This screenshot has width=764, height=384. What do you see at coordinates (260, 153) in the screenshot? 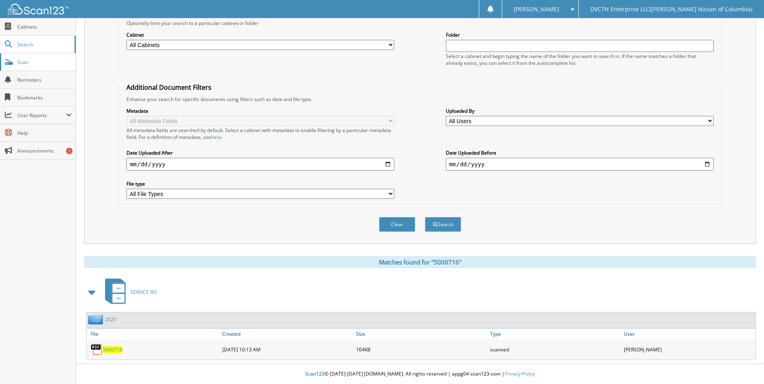
I see `label: Date Uploaded After` at bounding box center [260, 153].